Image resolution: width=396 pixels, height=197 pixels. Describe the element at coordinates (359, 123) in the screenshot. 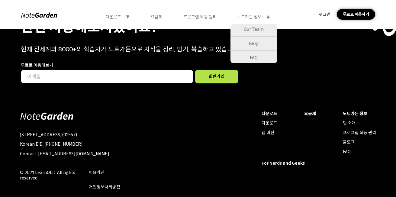

I see `div: 팀 소개` at that location.